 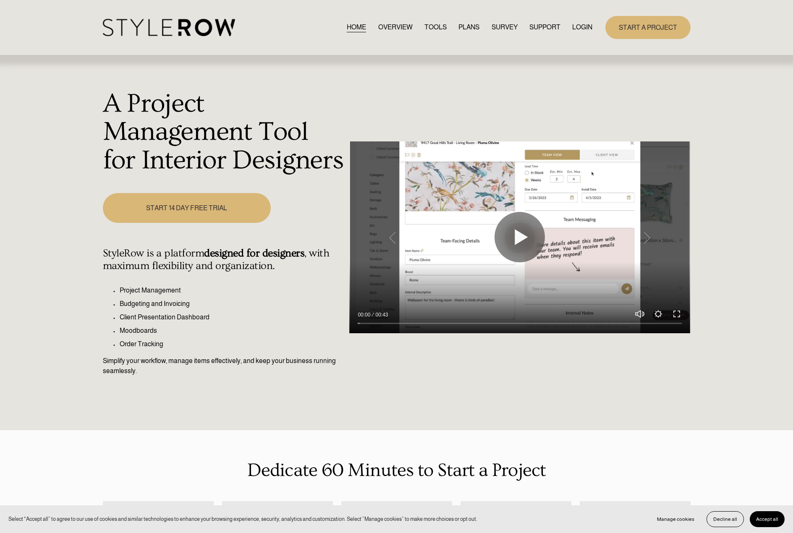 I want to click on span: Accept all, so click(x=767, y=519).